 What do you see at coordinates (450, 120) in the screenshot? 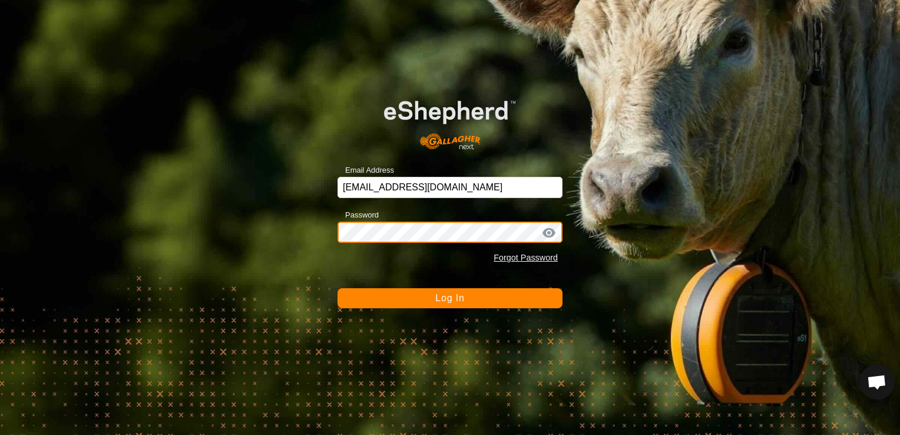
I see `img: E-shepherd Logo` at bounding box center [450, 120].